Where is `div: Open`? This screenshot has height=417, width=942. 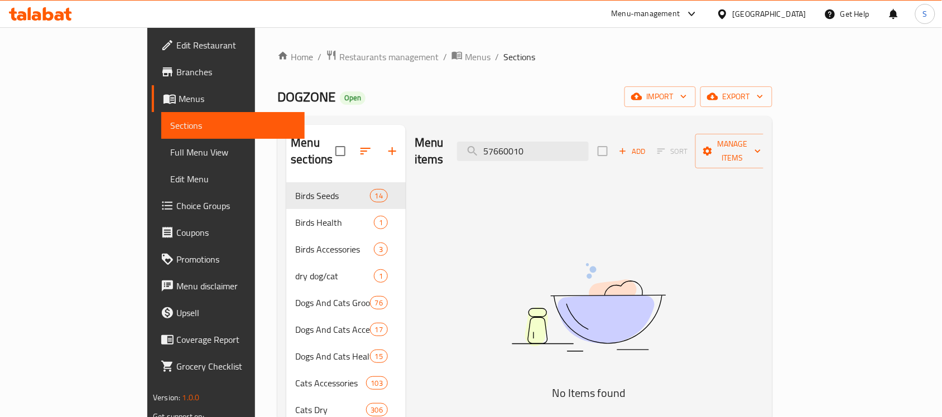
div: Open is located at coordinates (353, 98).